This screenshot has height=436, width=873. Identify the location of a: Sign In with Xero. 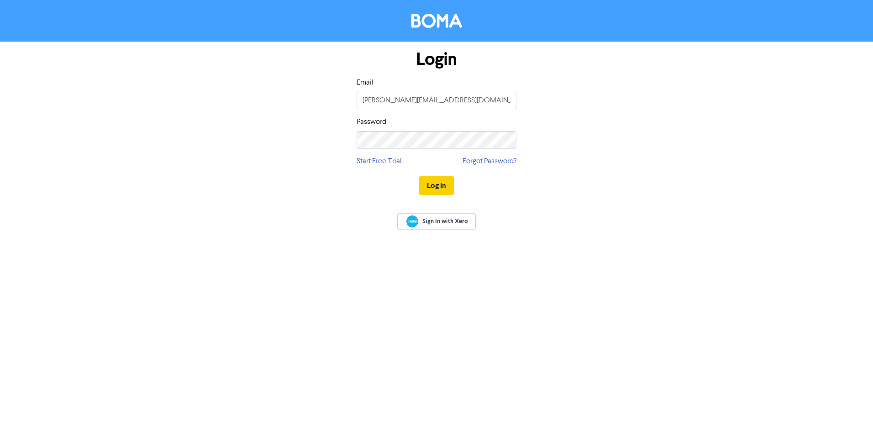
(436, 221).